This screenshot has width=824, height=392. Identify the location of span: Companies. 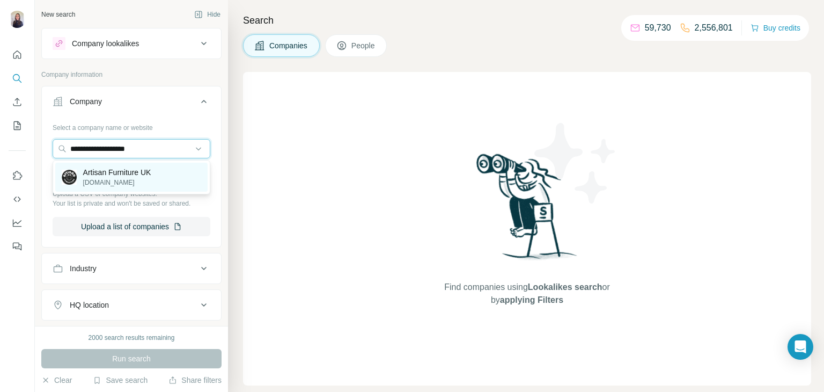
(289, 46).